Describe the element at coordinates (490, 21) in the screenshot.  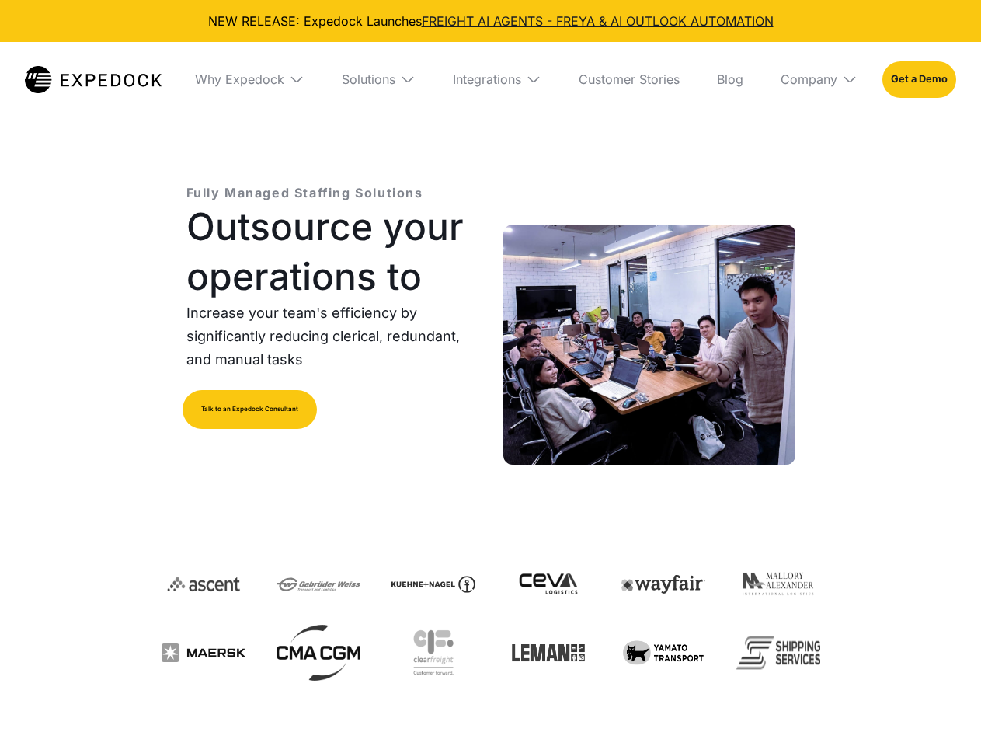
I see `div: NEW RELEASE: Expedock Launches` at that location.